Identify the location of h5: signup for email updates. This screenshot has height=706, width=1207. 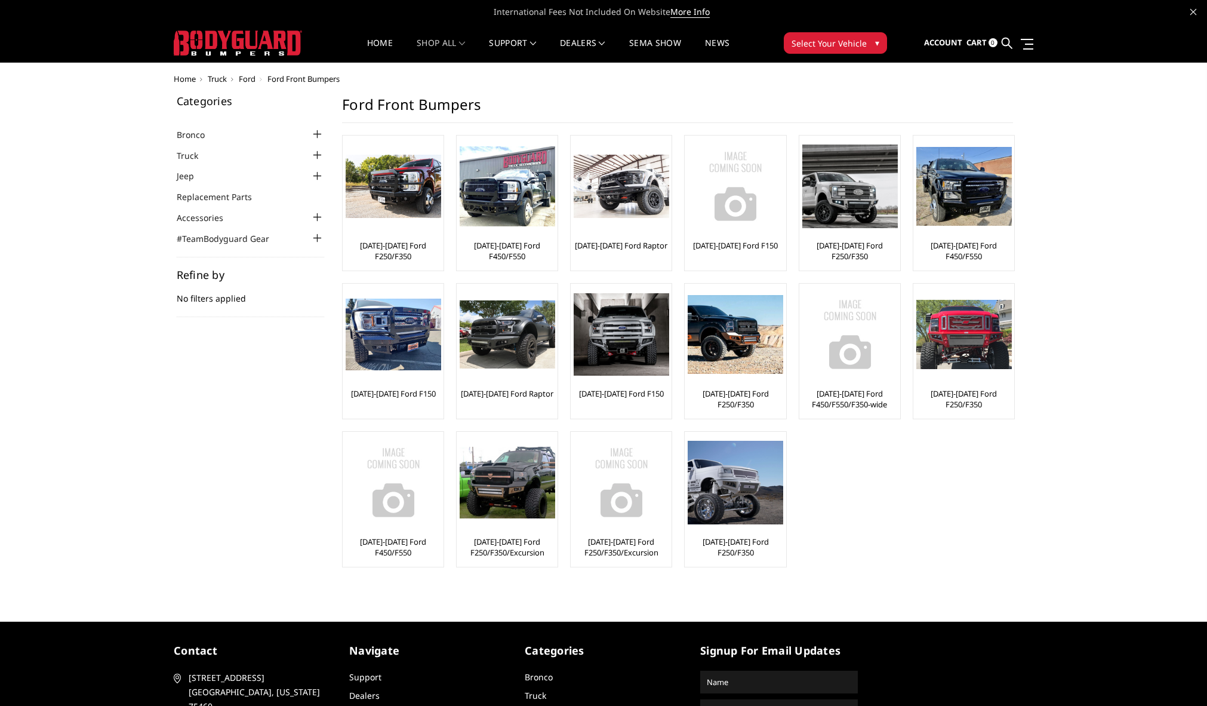
(779, 650).